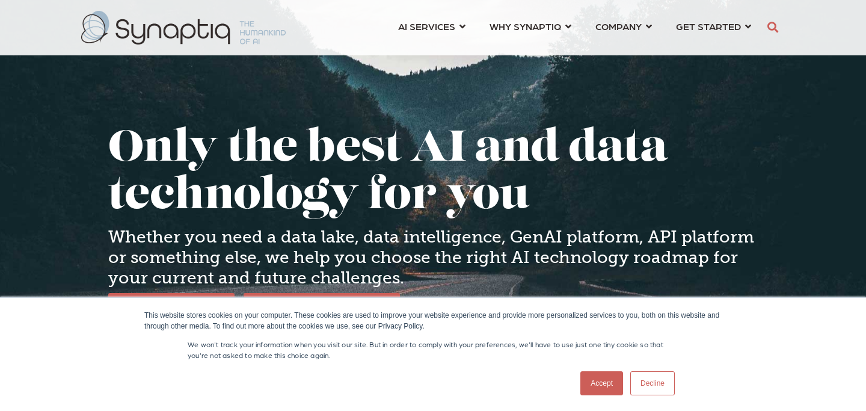 This screenshot has width=866, height=411. Describe the element at coordinates (183, 28) in the screenshot. I see `a: synaptiq logo-2` at that location.